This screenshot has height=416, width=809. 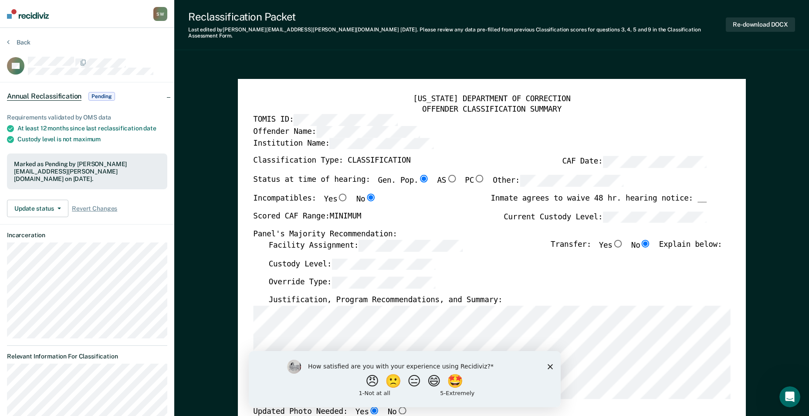 I want to click on button: 3, so click(x=166, y=30).